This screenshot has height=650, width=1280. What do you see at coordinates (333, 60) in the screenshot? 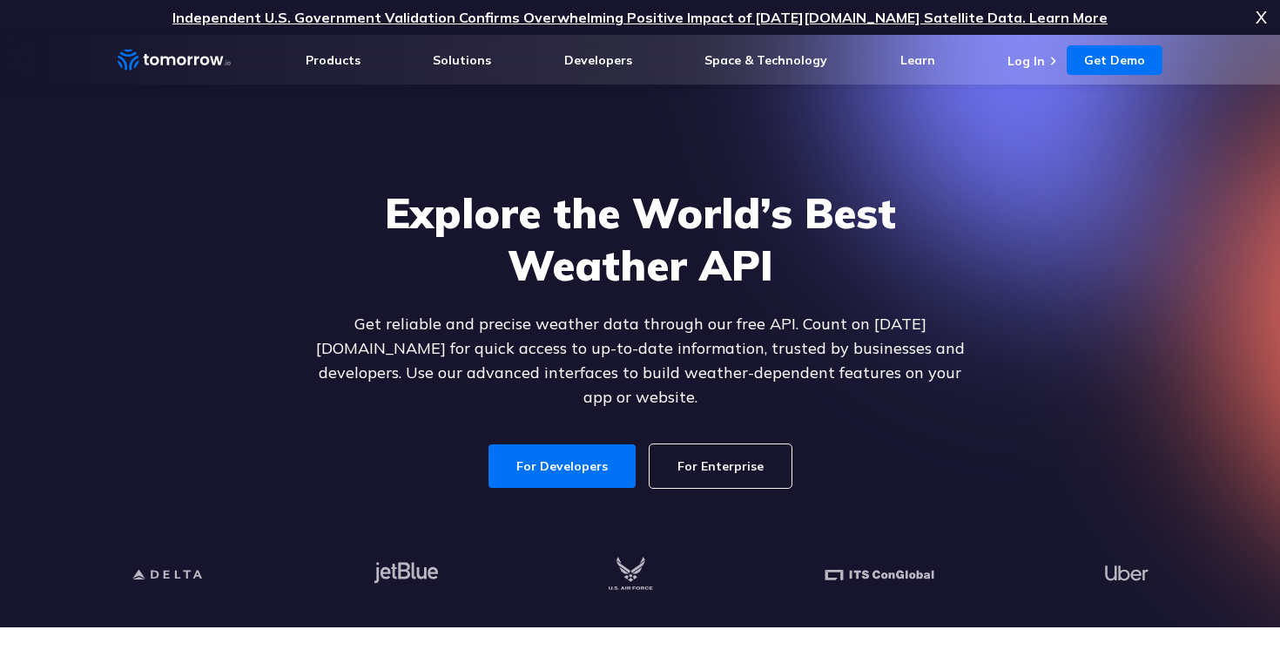
I see `a: Products` at bounding box center [333, 60].